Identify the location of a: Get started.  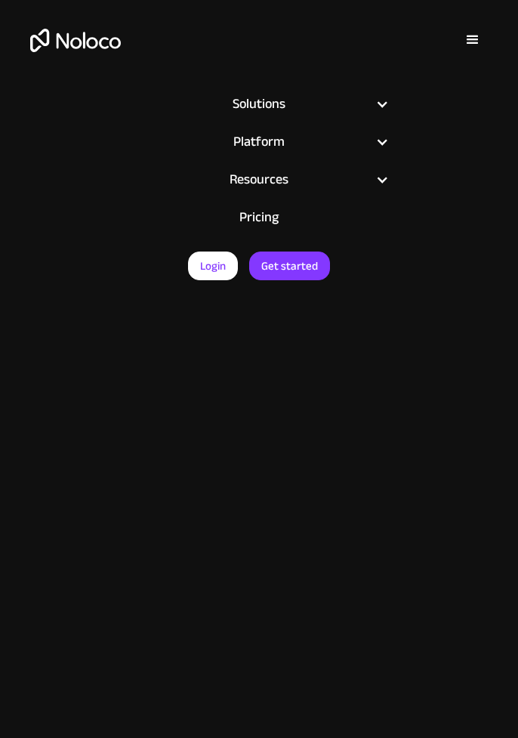
(289, 266).